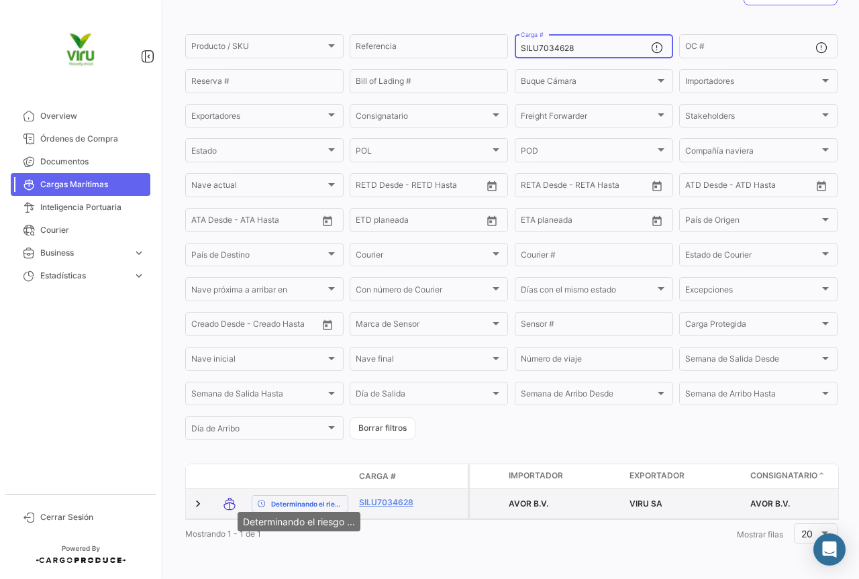  What do you see at coordinates (394, 477) in the screenshot?
I see `datatable-header-cell: Carga #` at bounding box center [394, 477].